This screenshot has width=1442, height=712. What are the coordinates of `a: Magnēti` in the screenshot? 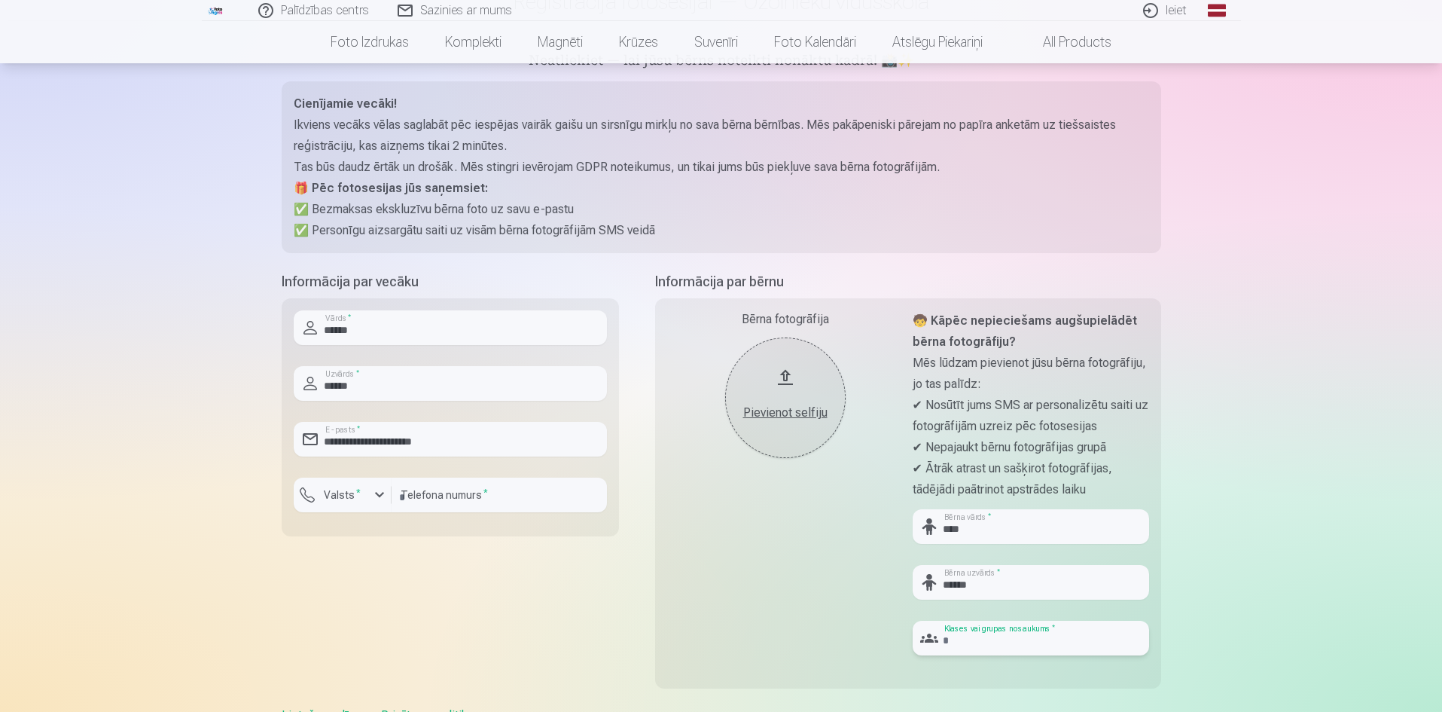 It's located at (560, 42).